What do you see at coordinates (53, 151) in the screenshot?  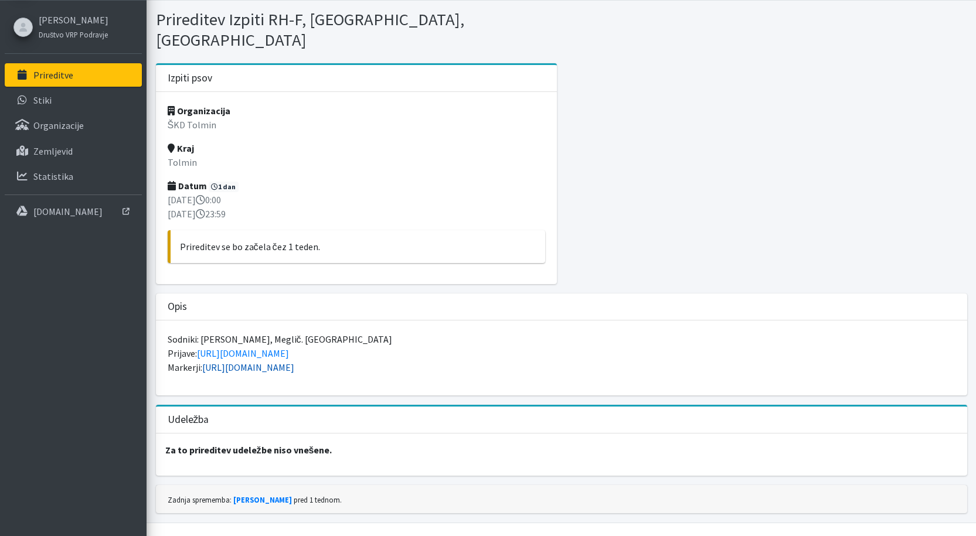 I see `p: Zemljevid` at bounding box center [53, 151].